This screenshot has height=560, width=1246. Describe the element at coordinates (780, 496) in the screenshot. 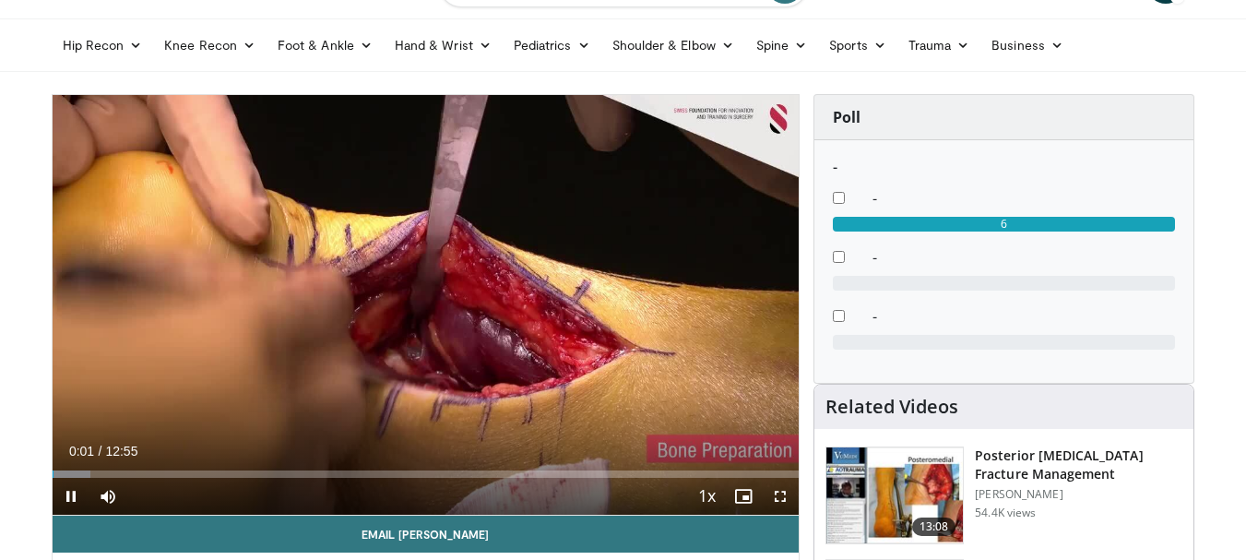

I see `button: Fullscreen` at that location.